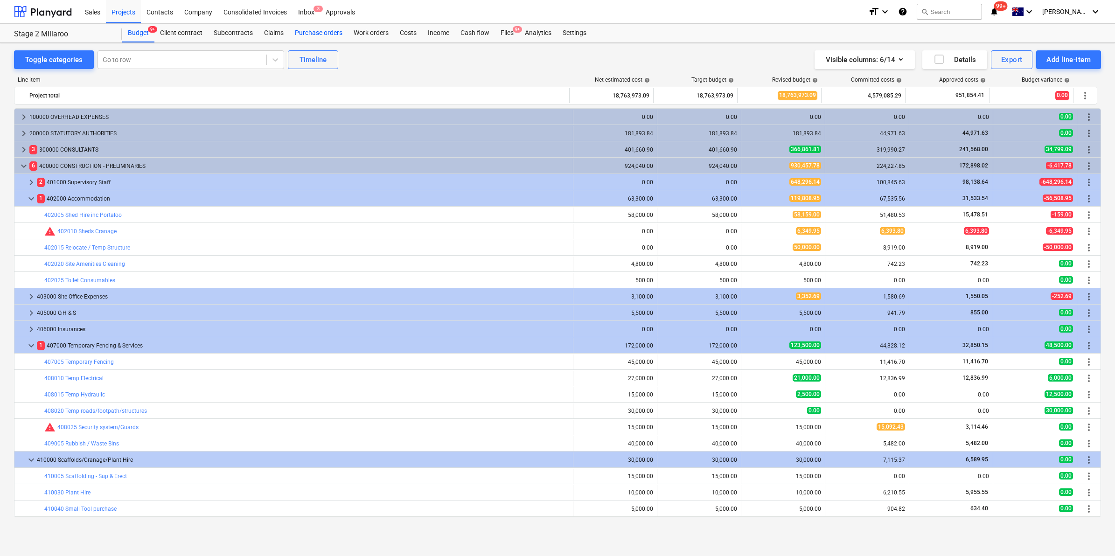  Describe the element at coordinates (807, 247) in the screenshot. I see `span: 50,000.00` at that location.